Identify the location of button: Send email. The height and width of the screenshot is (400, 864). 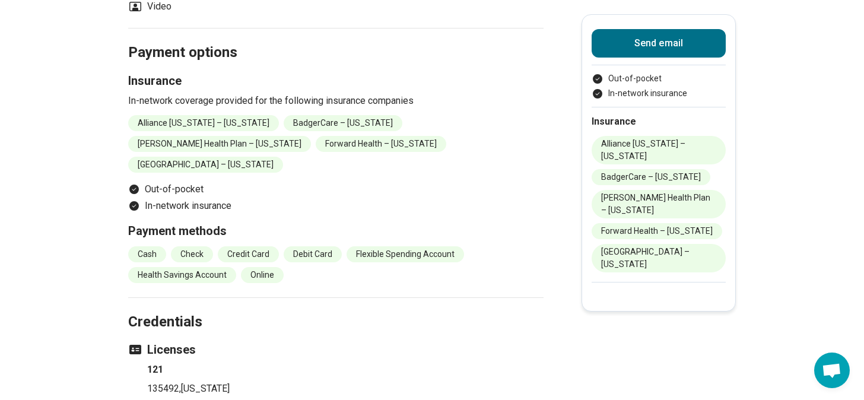
(659, 43).